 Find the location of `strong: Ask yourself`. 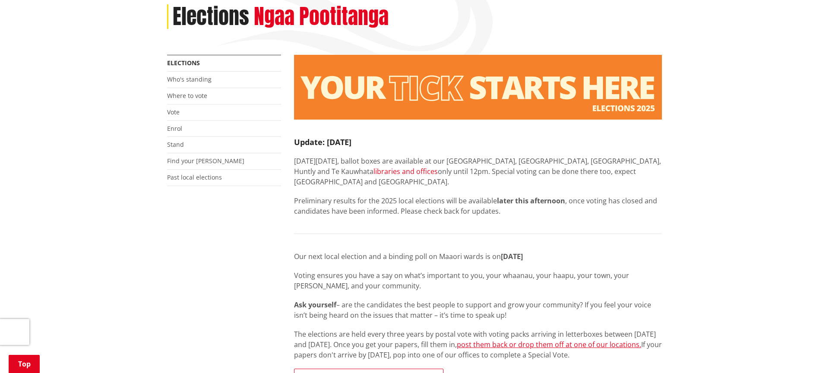

strong: Ask yourself is located at coordinates (315, 305).